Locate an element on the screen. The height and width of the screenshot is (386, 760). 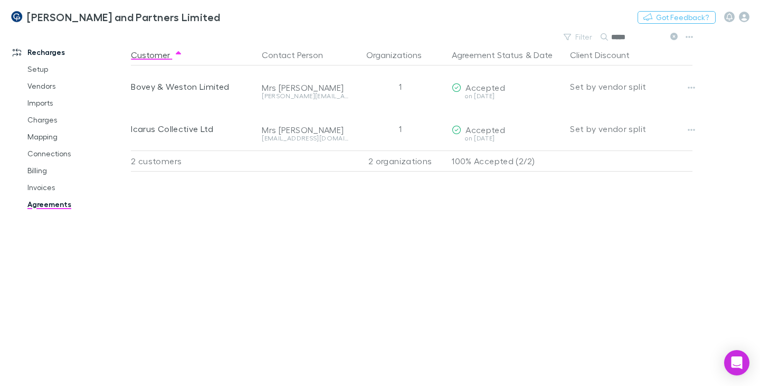
button: Customer is located at coordinates (157, 55).